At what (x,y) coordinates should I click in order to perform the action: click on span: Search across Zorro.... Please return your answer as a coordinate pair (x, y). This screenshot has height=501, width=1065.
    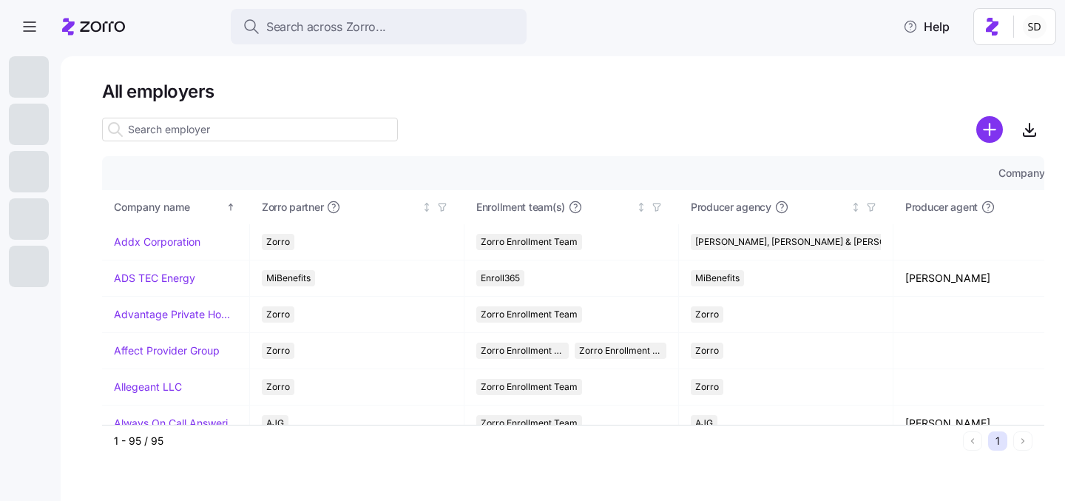
    Looking at the image, I should click on (326, 27).